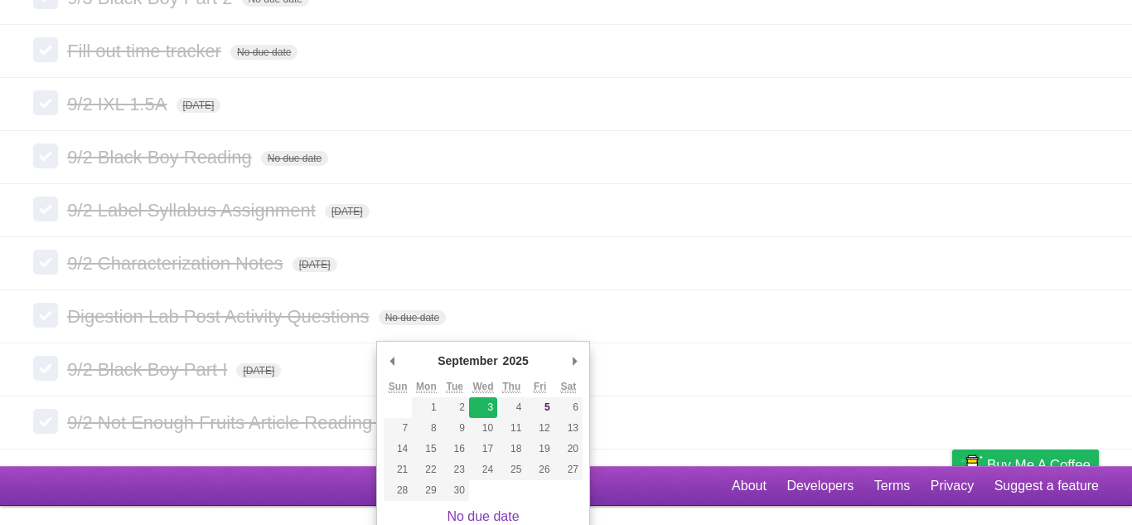 Image resolution: width=1132 pixels, height=525 pixels. I want to click on button: 1, so click(426, 407).